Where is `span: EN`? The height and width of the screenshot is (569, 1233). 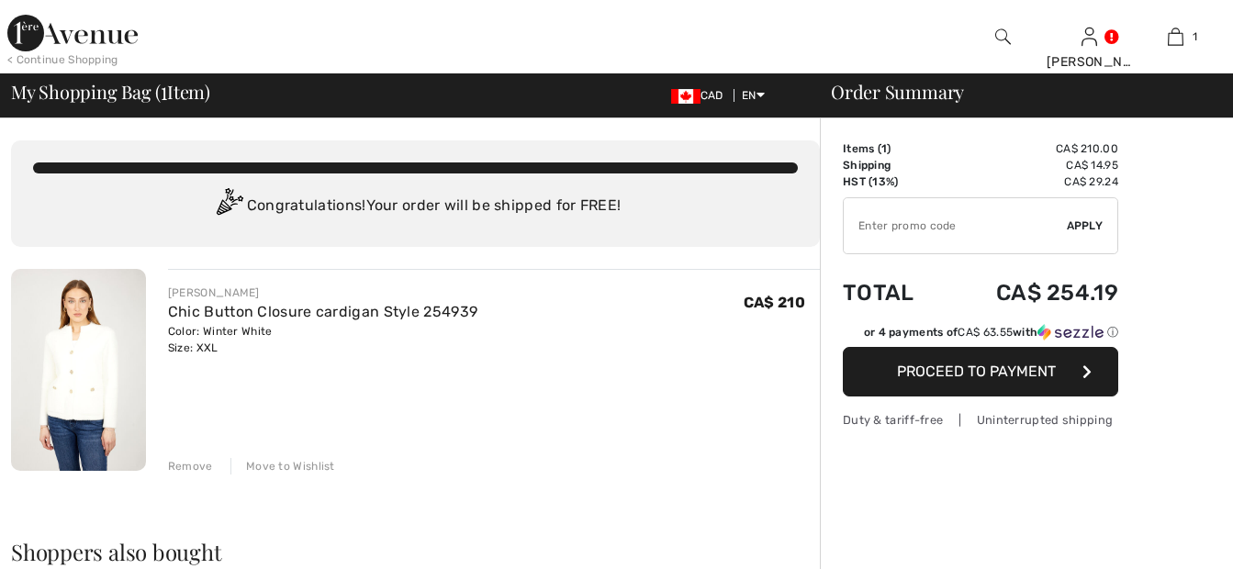
span: EN is located at coordinates (753, 95).